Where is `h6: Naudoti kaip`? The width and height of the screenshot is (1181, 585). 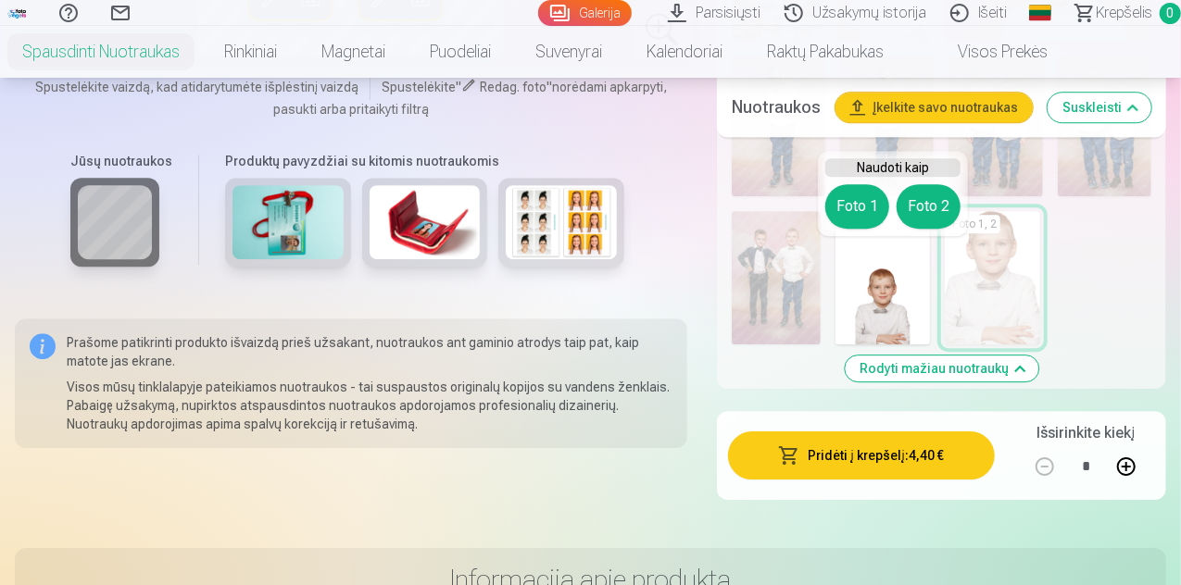 h6: Naudoti kaip is located at coordinates (893, 168).